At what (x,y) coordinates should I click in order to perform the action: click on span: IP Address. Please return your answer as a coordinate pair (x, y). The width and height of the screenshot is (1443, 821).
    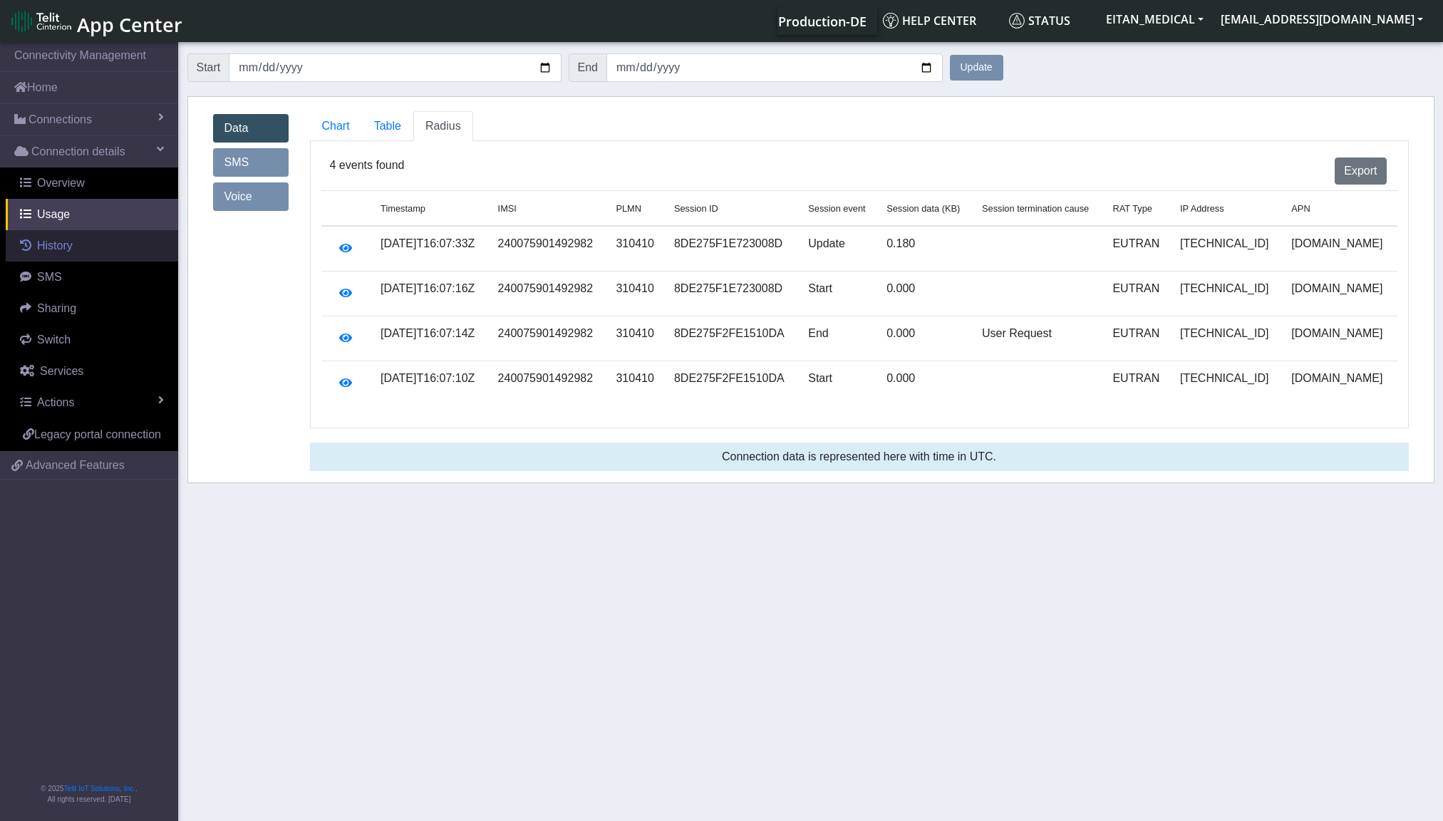
    Looking at the image, I should click on (1203, 208).